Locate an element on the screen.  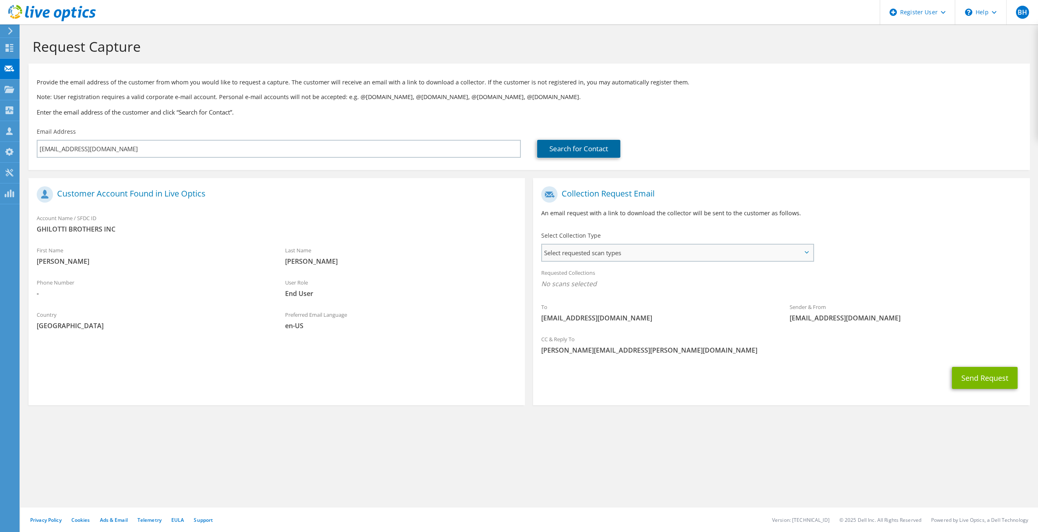
a: Support is located at coordinates (203, 520).